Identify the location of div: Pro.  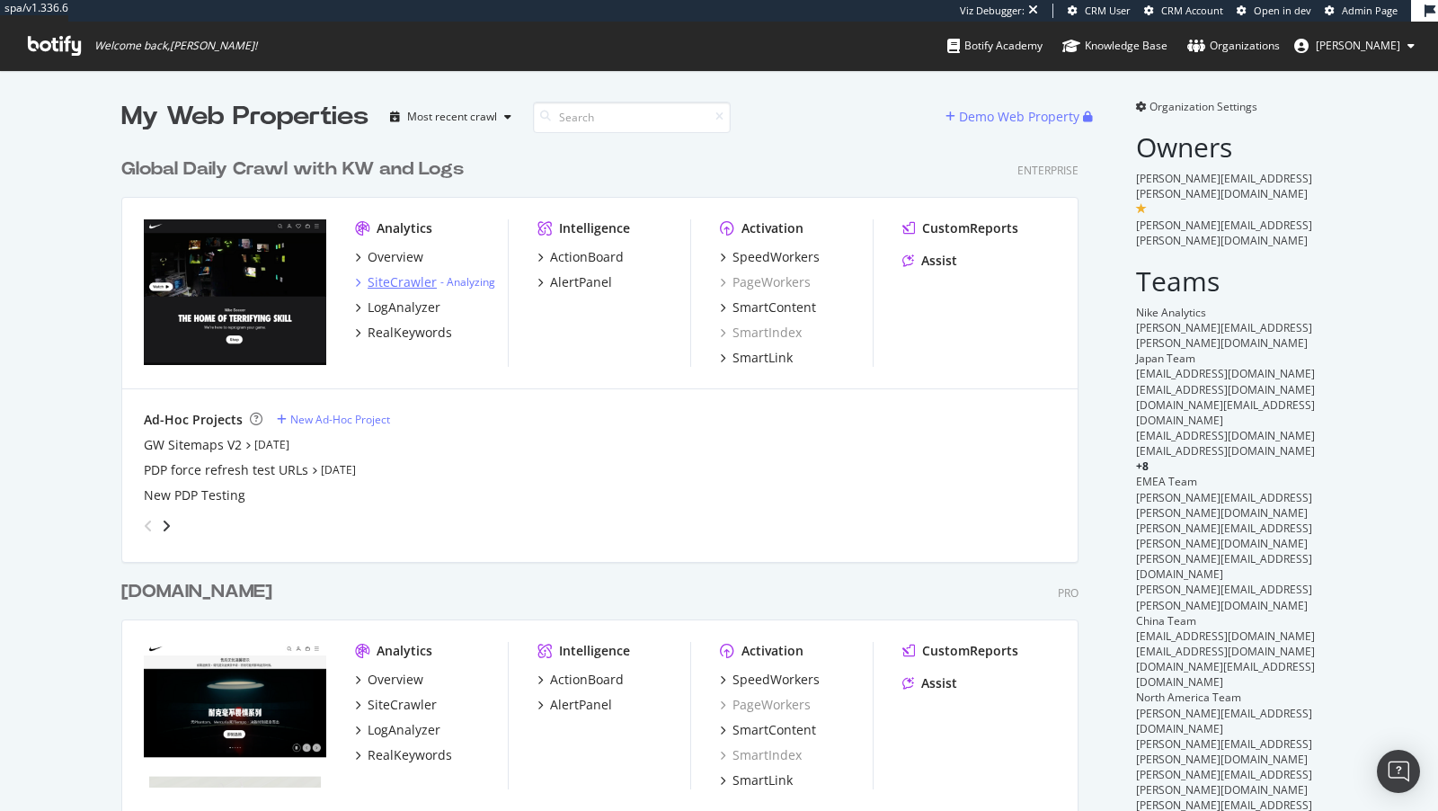
(1068, 592).